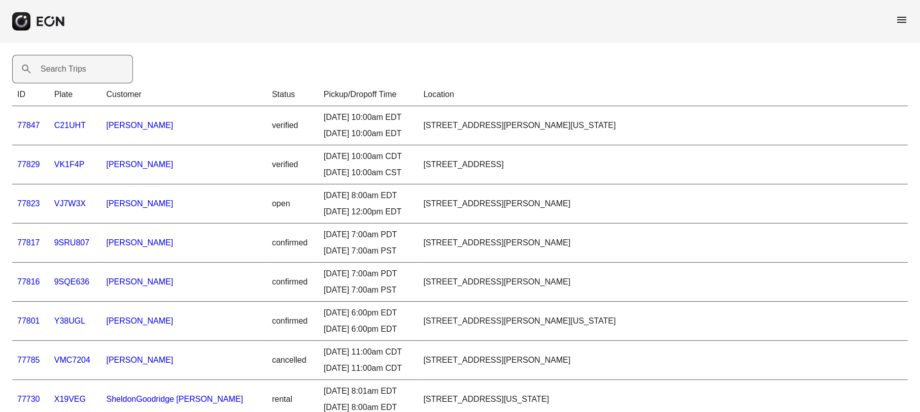  What do you see at coordinates (28, 164) in the screenshot?
I see `a: 77829` at bounding box center [28, 164].